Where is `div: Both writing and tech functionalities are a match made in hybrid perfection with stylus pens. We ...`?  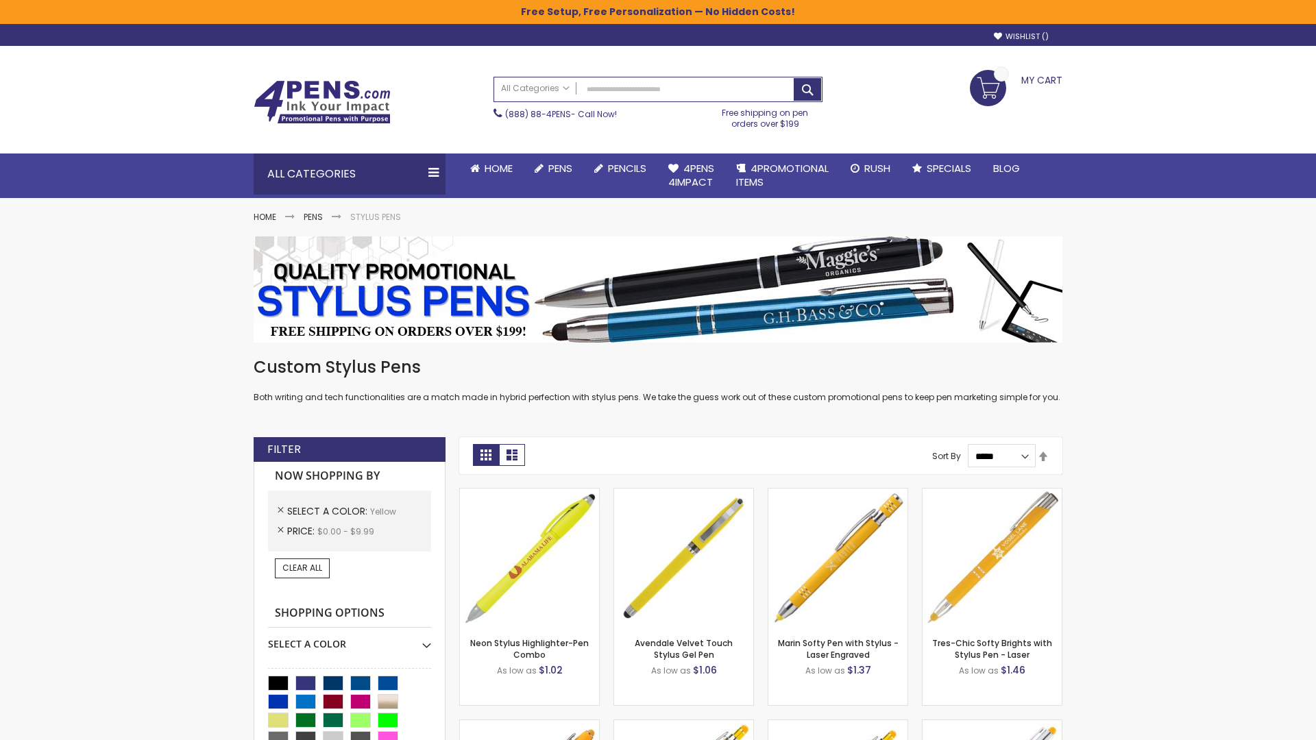 div: Both writing and tech functionalities are a match made in hybrid perfection with stylus pens. We ... is located at coordinates (658, 380).